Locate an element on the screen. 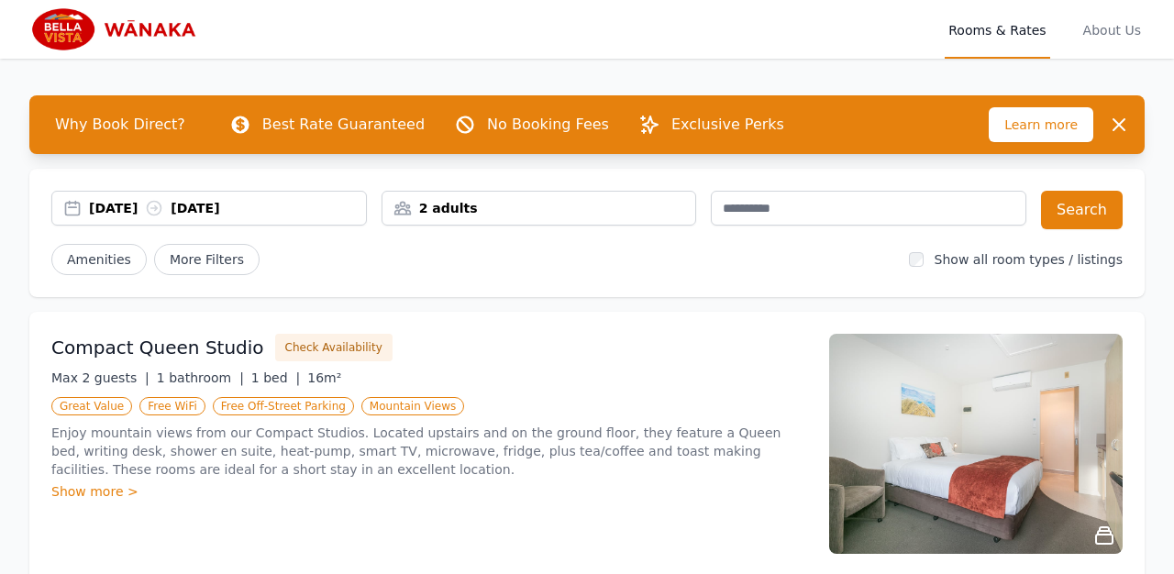  span: 1 bed | is located at coordinates (275, 378).